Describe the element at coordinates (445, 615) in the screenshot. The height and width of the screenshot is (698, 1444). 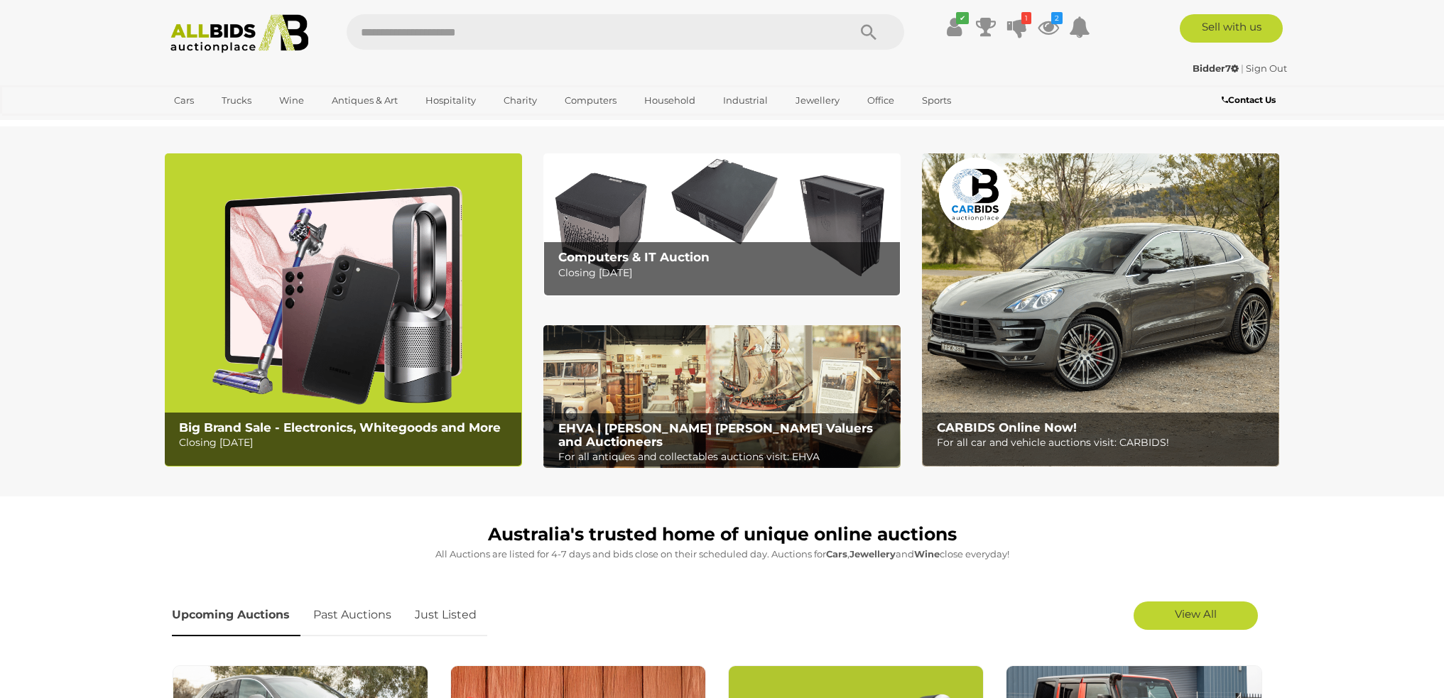
I see `a: Just Listed` at that location.